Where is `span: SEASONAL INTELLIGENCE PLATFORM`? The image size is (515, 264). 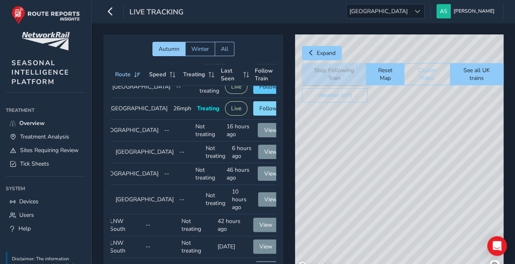
span: SEASONAL INTELLIGENCE PLATFORM is located at coordinates (40, 72).